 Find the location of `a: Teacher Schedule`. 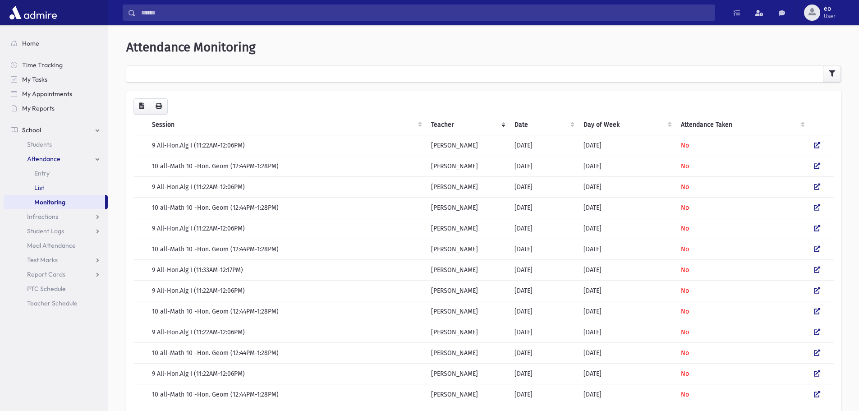

a: Teacher Schedule is located at coordinates (55, 303).